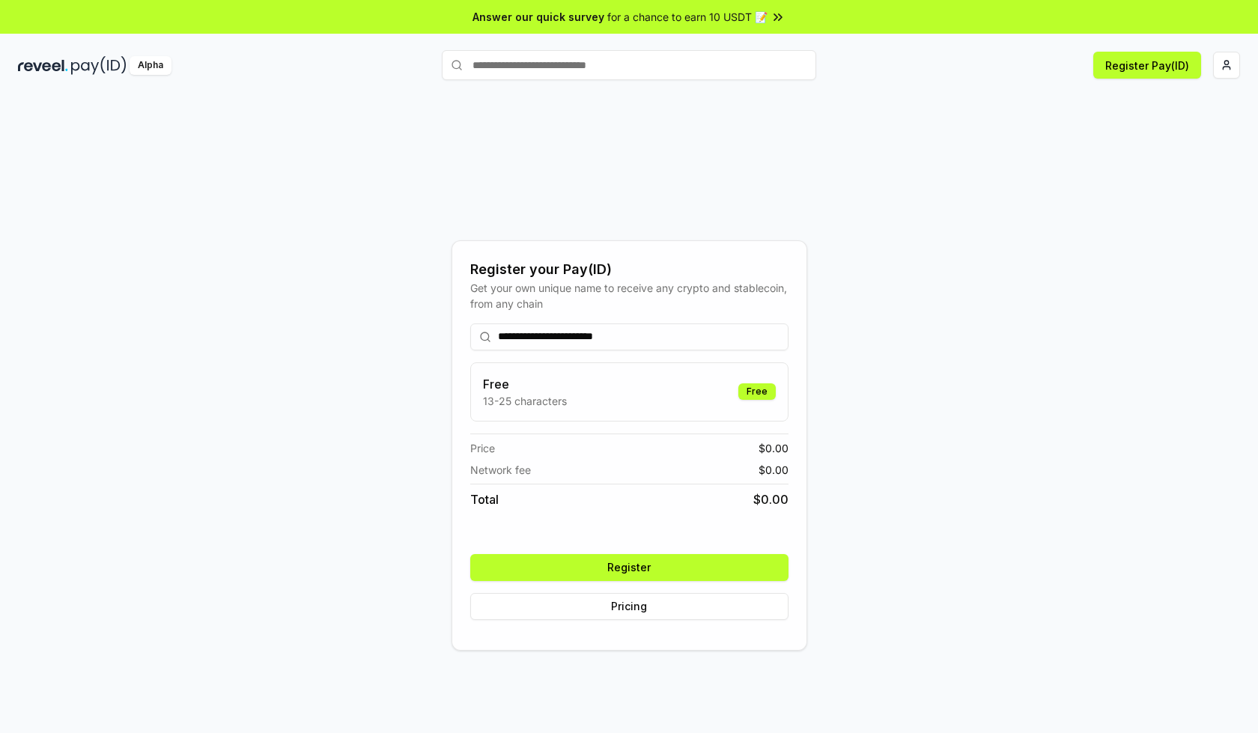  I want to click on p: 13-25 characters, so click(525, 401).